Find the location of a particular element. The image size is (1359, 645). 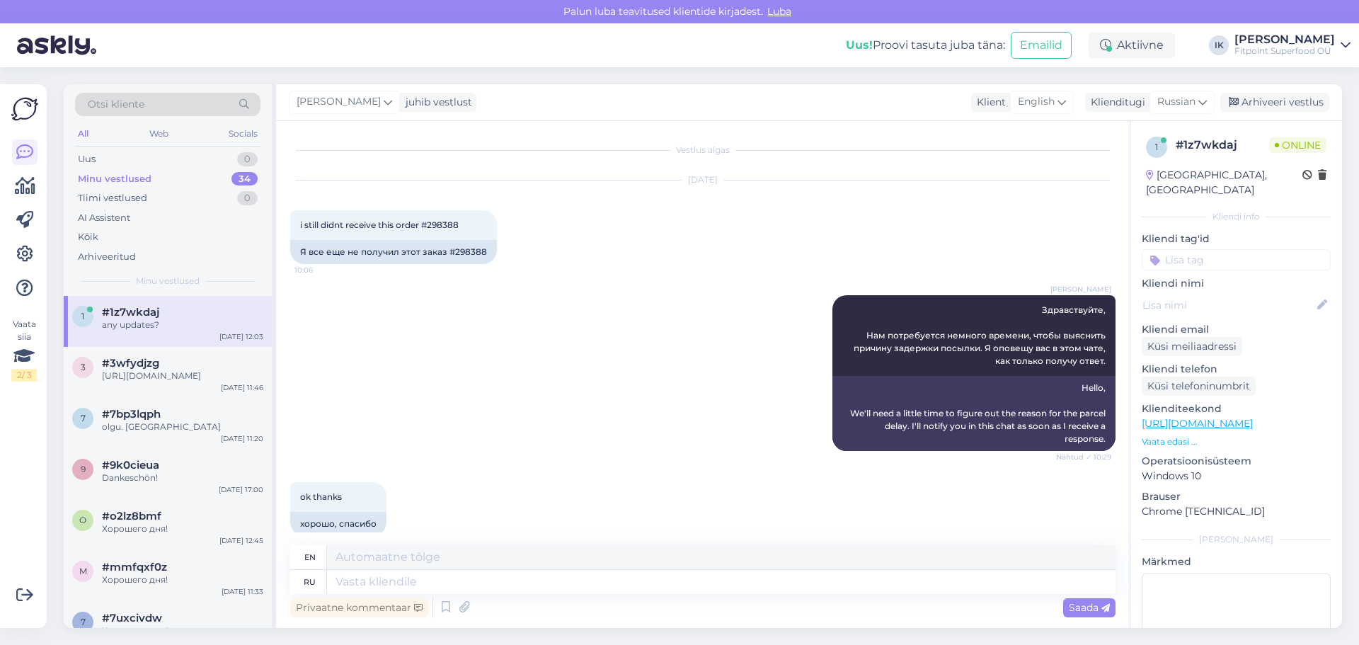

span: 3 is located at coordinates (83, 367).